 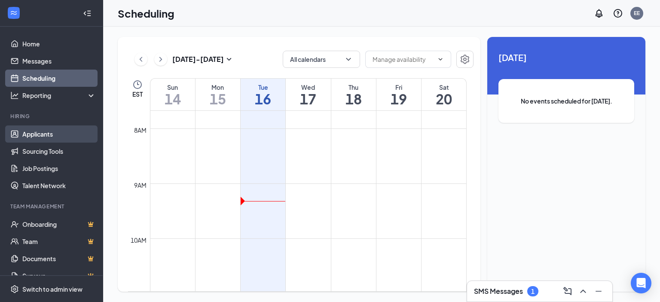 What do you see at coordinates (141, 59) in the screenshot?
I see `svg: ChevronLeft` at bounding box center [141, 59].